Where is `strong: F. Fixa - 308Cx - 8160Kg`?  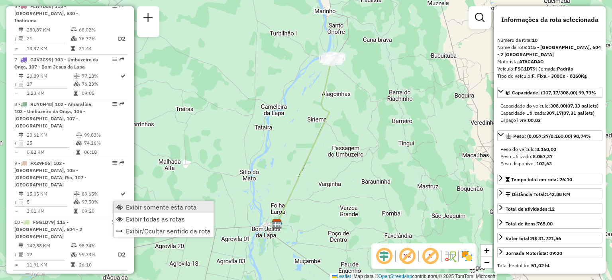
strong: F. Fixa - 308Cx - 8160Kg is located at coordinates (560, 76).